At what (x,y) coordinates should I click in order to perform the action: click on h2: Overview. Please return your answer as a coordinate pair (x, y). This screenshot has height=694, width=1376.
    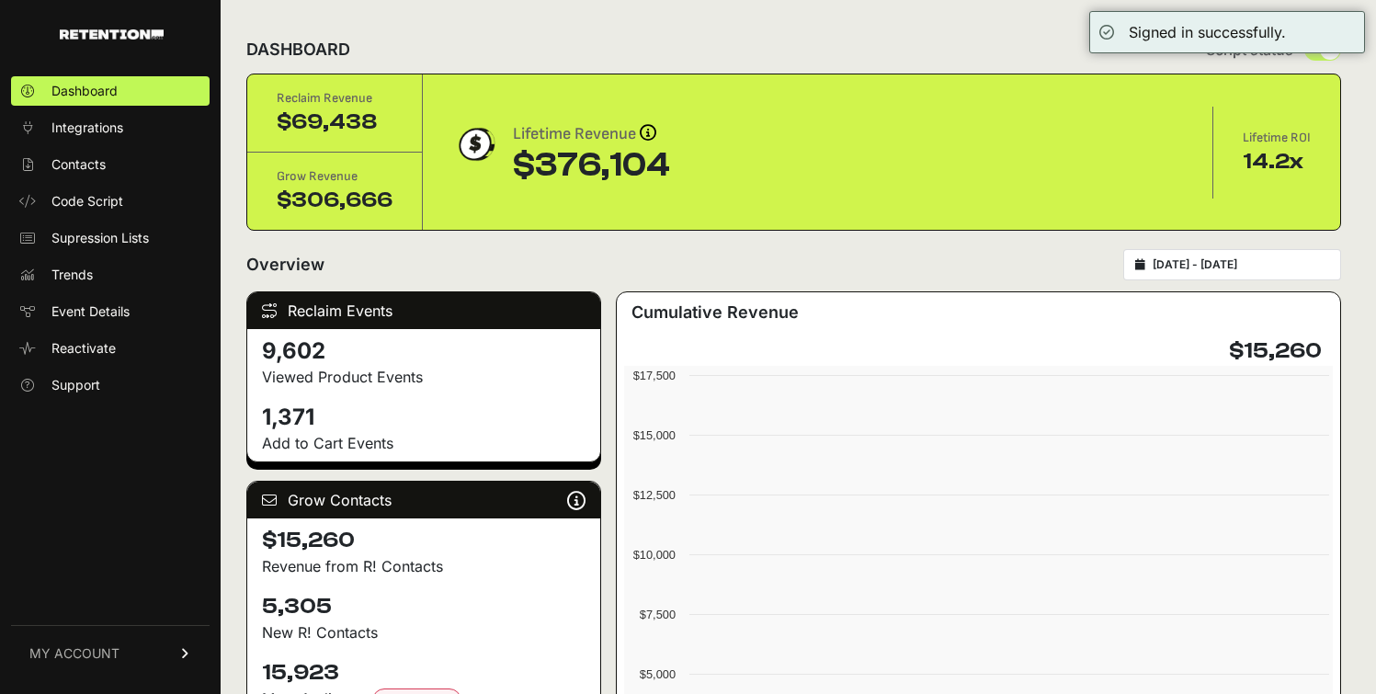
    Looking at the image, I should click on (285, 265).